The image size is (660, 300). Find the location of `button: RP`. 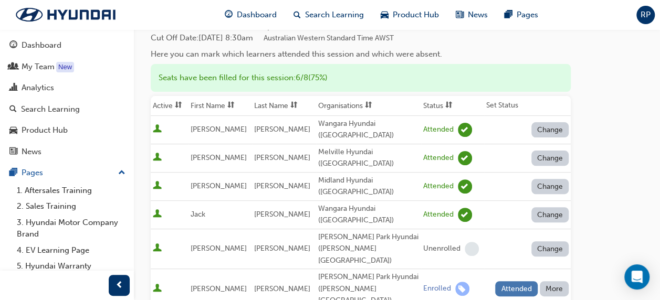

button: RP is located at coordinates (645, 15).